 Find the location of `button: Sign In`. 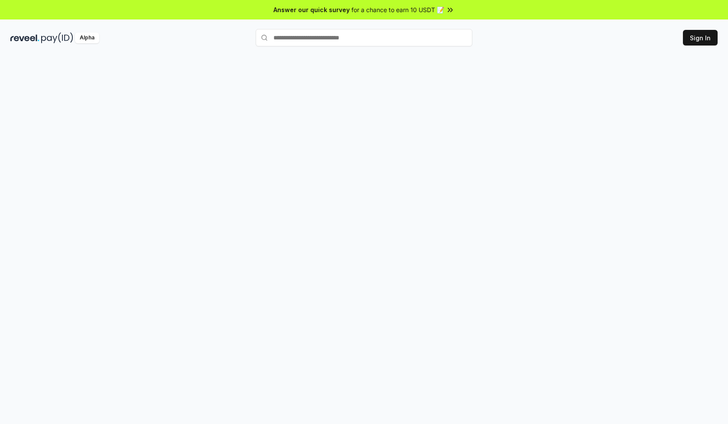

button: Sign In is located at coordinates (701, 38).